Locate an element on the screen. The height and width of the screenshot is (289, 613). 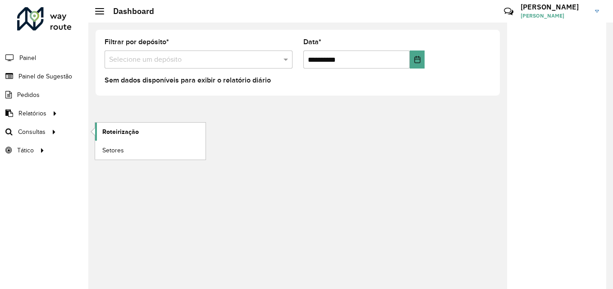
span: Tático is located at coordinates (25, 150).